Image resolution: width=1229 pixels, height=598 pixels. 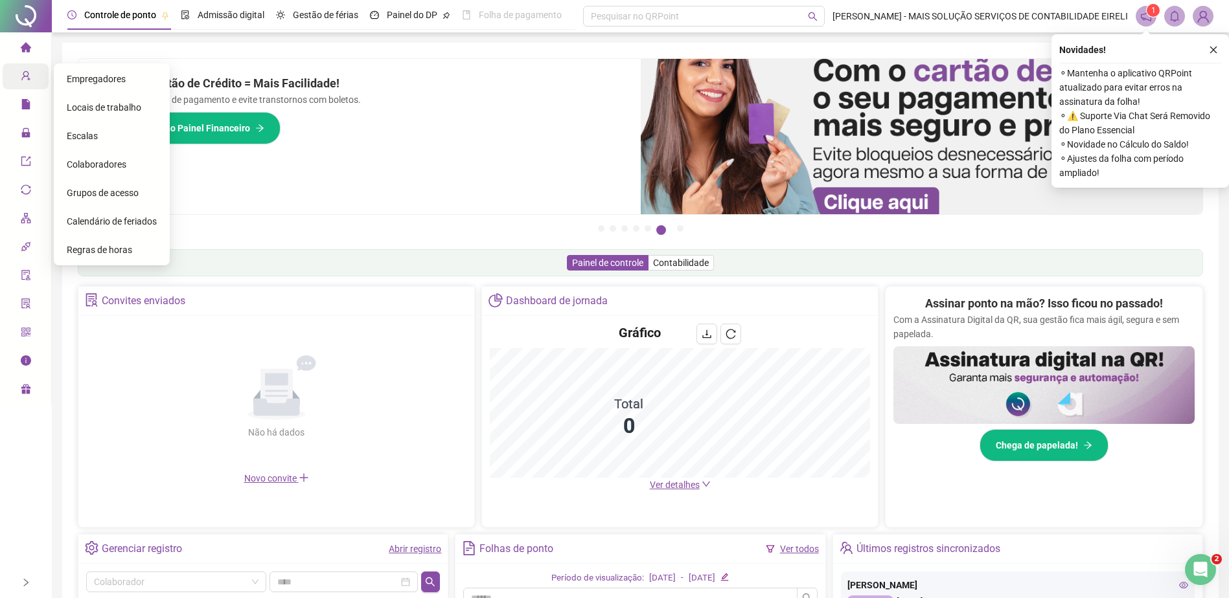 I want to click on span: export, so click(x=26, y=163).